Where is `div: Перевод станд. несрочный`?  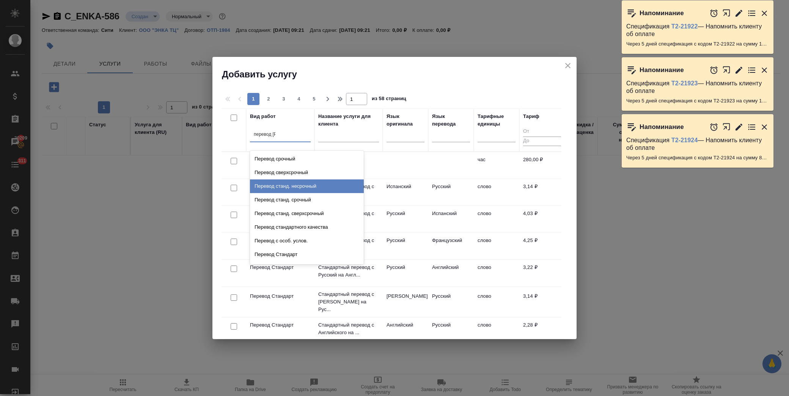
div: Перевод станд. несрочный is located at coordinates (307, 186).